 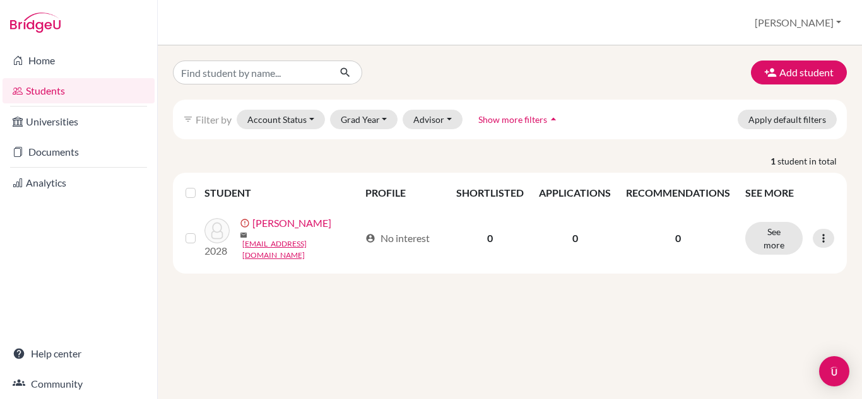 What do you see at coordinates (78, 354) in the screenshot?
I see `a: Help center` at bounding box center [78, 354].